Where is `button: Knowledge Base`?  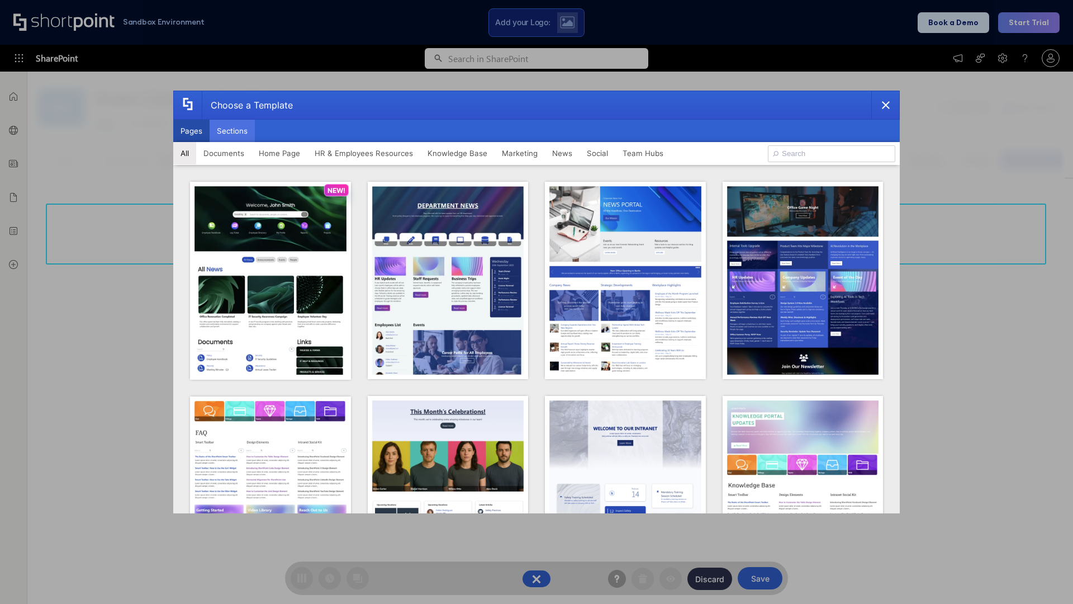
button: Knowledge Base is located at coordinates (457, 153).